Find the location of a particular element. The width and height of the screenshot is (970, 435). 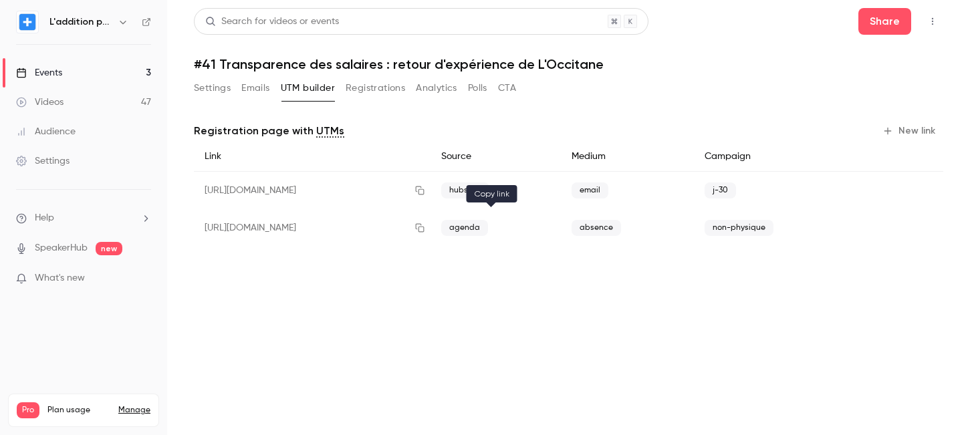

h6: L'addition par Epsor is located at coordinates (81, 22).